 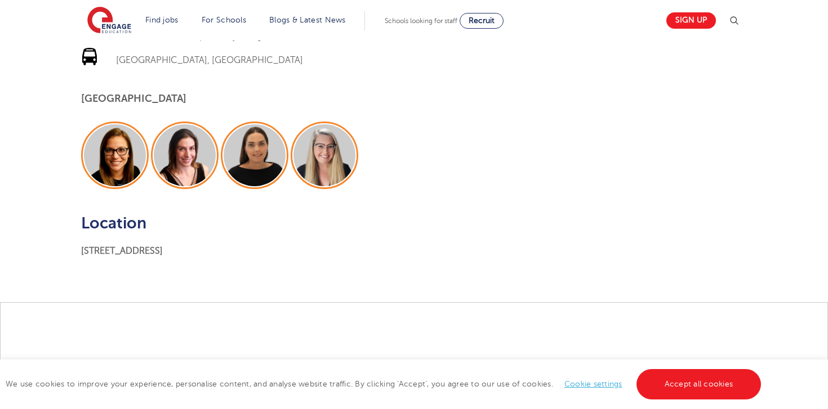 I want to click on a: Blogs & Latest News, so click(x=308, y=20).